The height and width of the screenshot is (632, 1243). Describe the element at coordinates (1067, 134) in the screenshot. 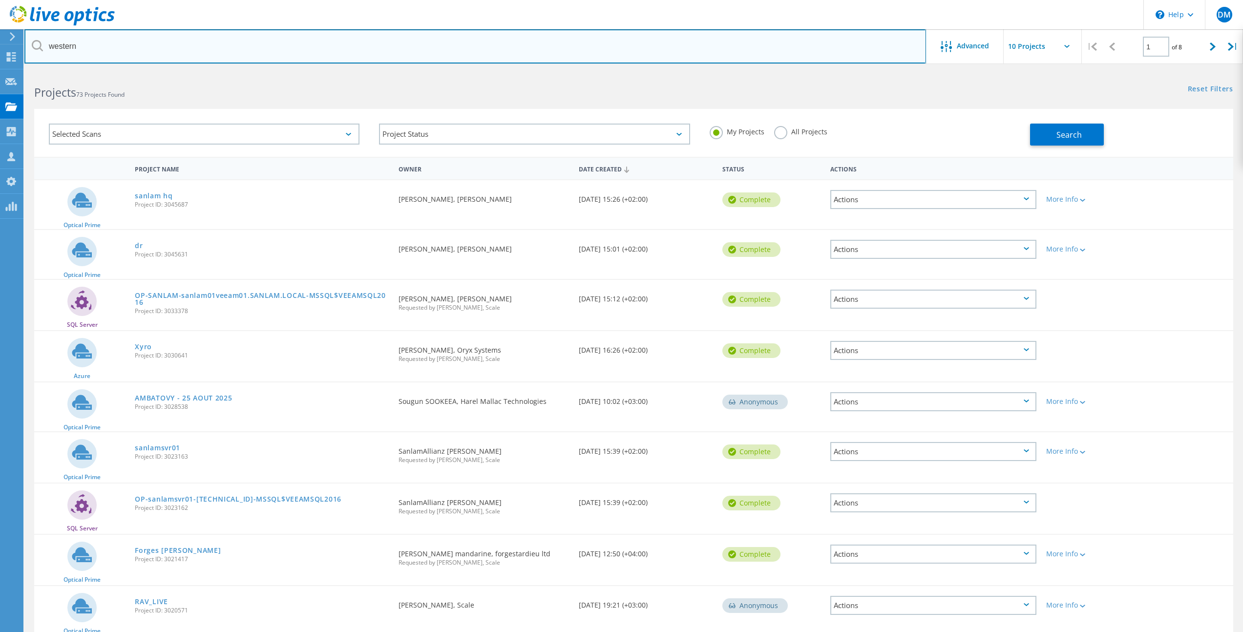

I see `button: Search` at that location.